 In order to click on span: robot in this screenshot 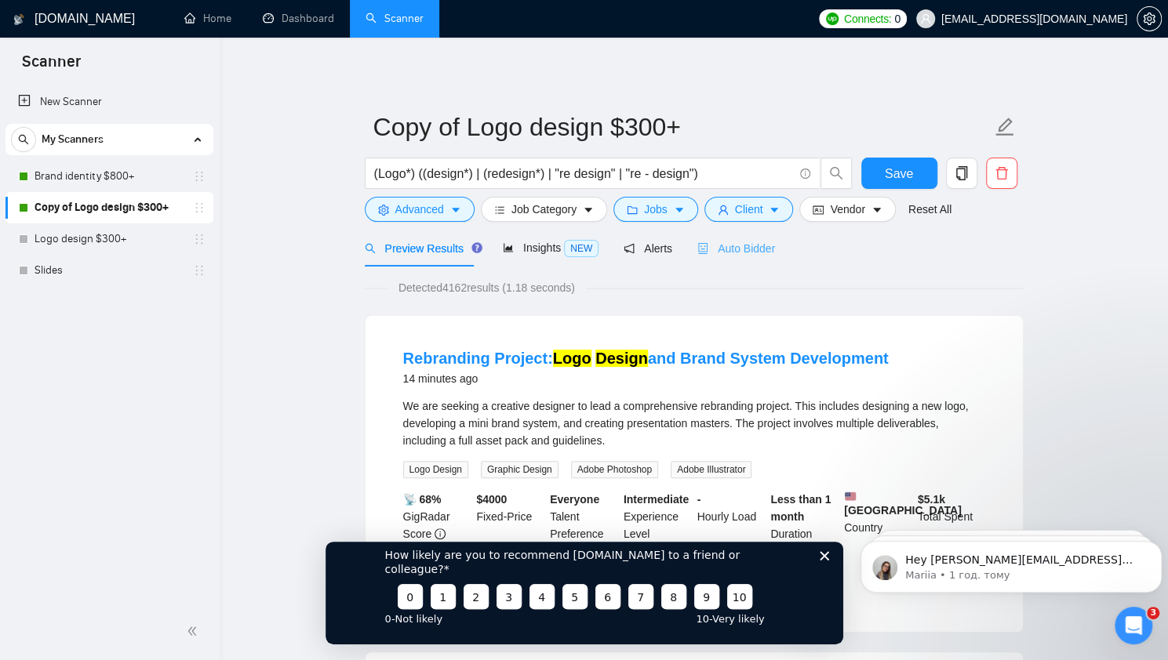, I will do `click(703, 249)`.